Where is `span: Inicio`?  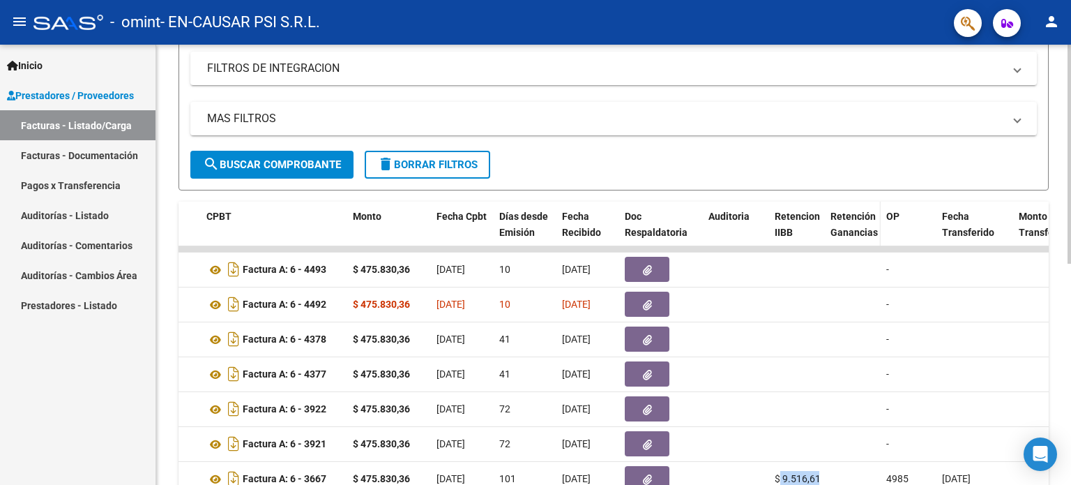
span: Inicio is located at coordinates (24, 66).